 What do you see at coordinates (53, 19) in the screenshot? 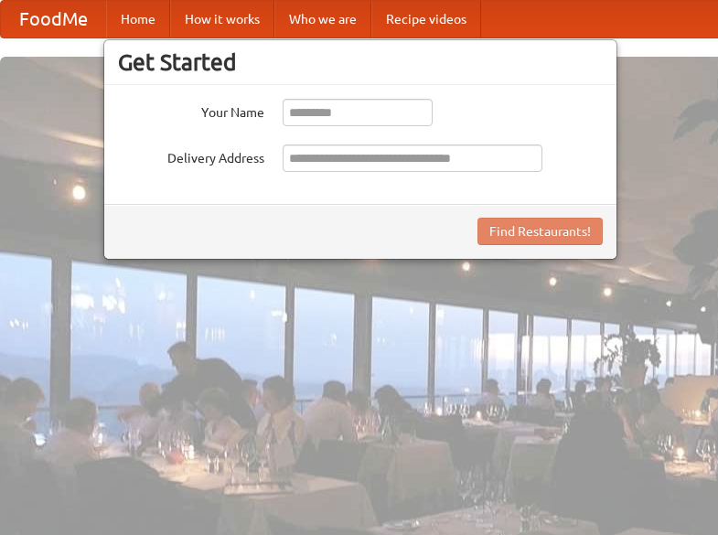
I see `a: FoodMe` at bounding box center [53, 19].